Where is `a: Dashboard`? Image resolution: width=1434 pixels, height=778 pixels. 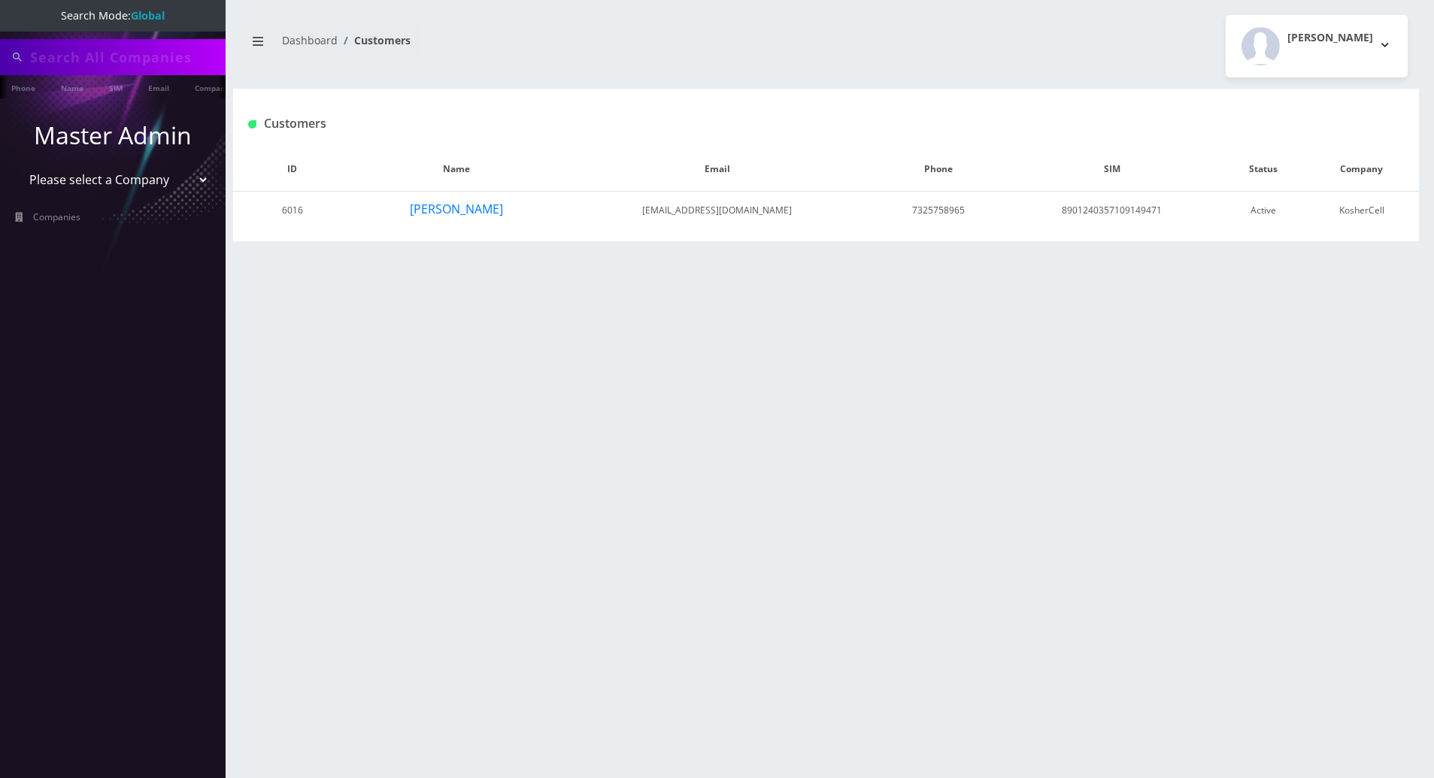 a: Dashboard is located at coordinates (310, 40).